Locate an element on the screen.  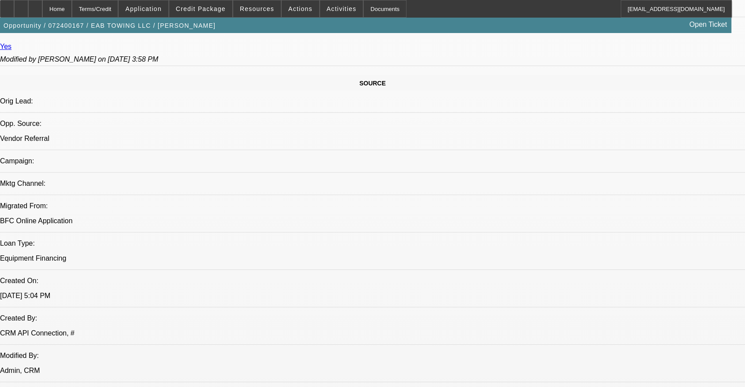
button: Activities is located at coordinates (342, 9).